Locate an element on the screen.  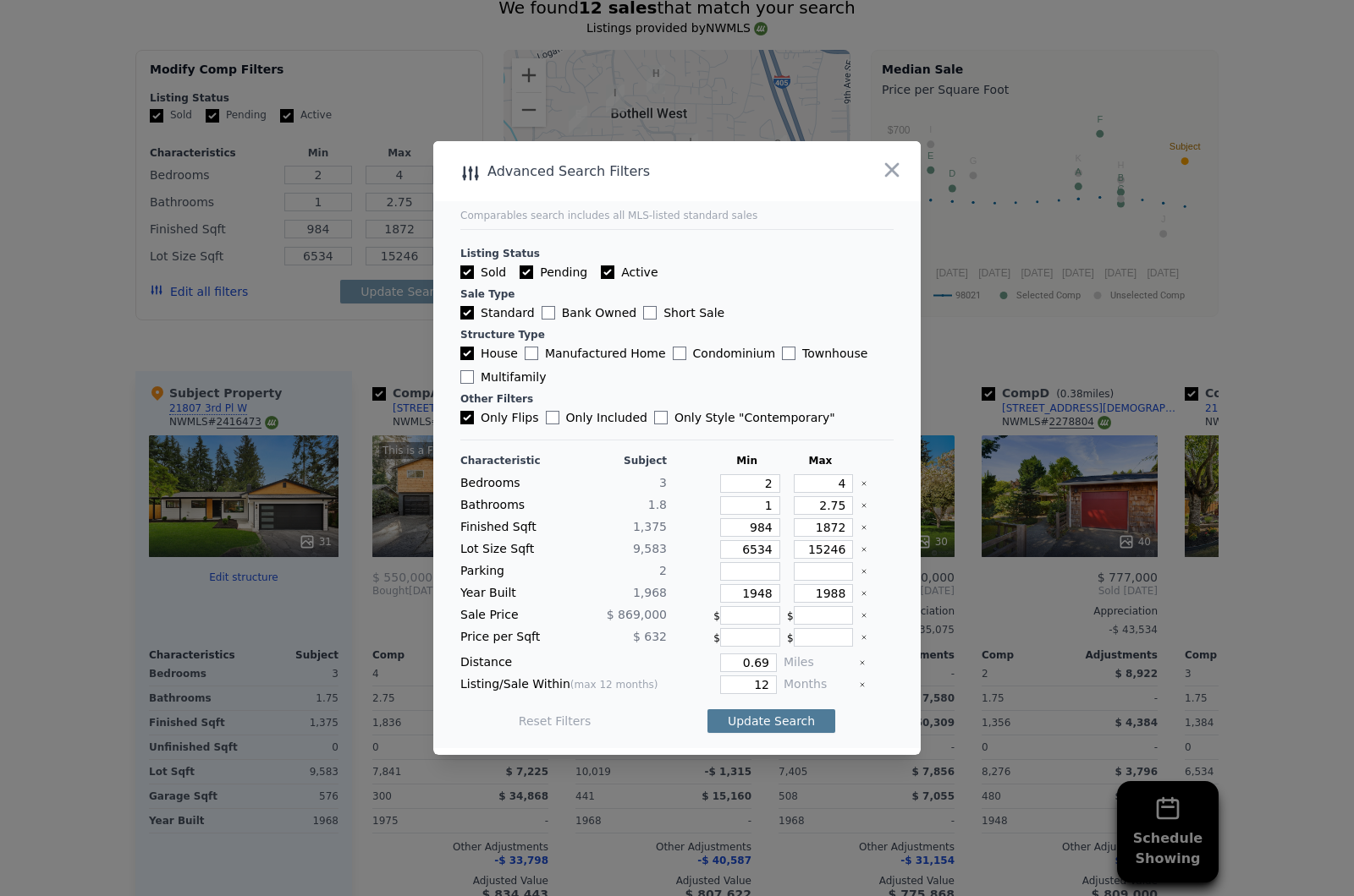
label: Only Flips is located at coordinates (499, 417).